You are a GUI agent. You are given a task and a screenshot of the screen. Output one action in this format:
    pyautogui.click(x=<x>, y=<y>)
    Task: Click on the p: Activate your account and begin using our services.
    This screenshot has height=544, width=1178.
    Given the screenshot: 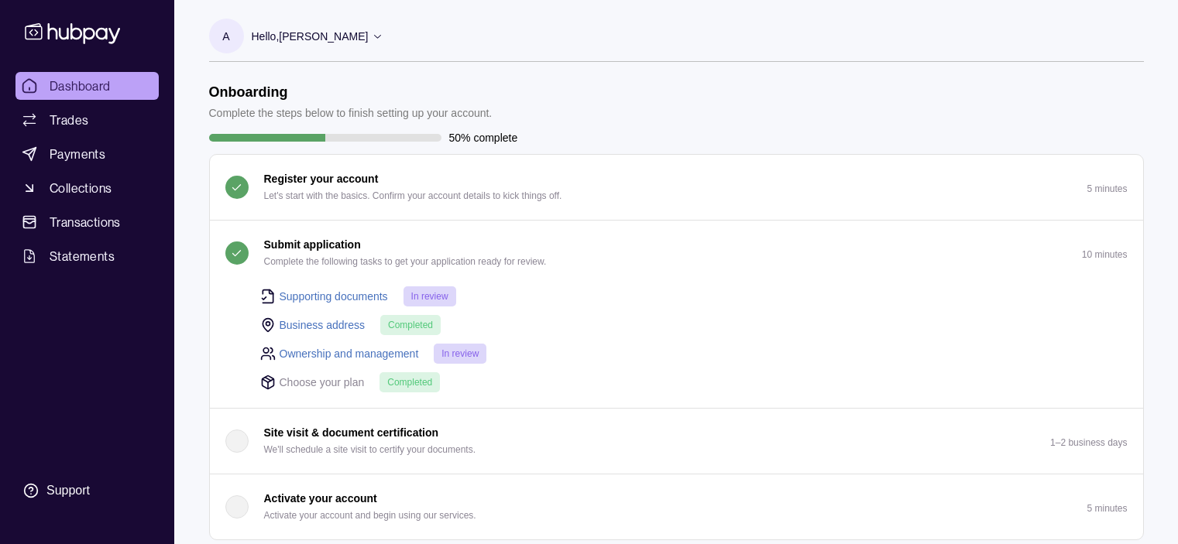 What is the action you would take?
    pyautogui.click(x=370, y=516)
    